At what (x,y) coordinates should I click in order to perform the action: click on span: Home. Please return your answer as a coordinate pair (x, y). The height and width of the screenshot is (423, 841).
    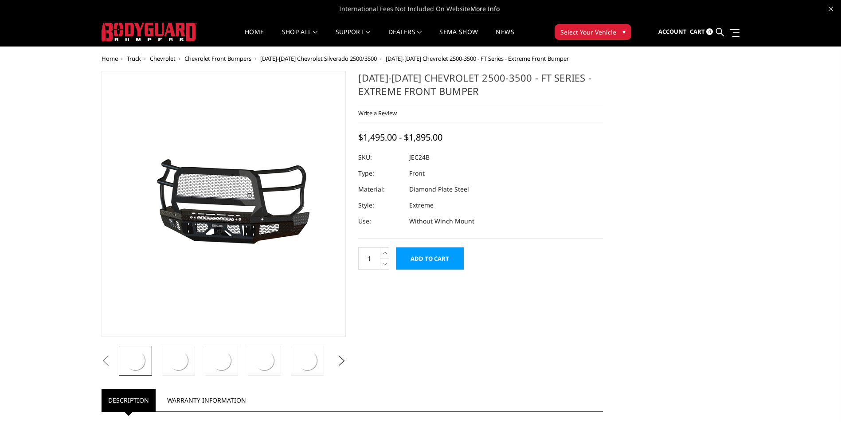
    Looking at the image, I should click on (109, 59).